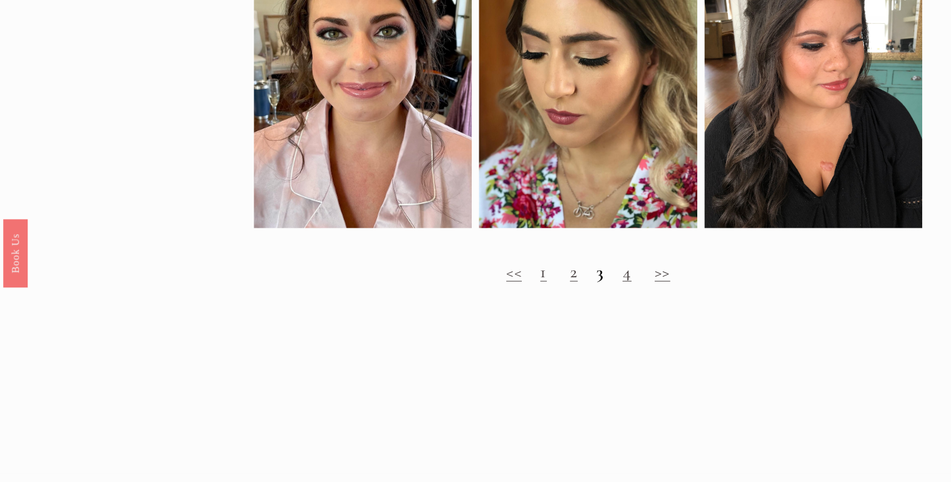 The width and height of the screenshot is (951, 482). Describe the element at coordinates (543, 272) in the screenshot. I see `a: 1` at that location.